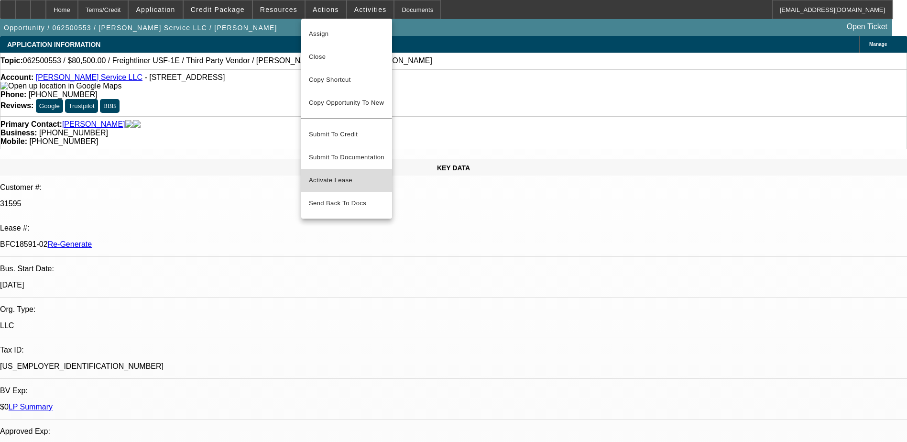 The image size is (907, 442). What do you see at coordinates (346, 180) in the screenshot?
I see `span: Activate Lease` at bounding box center [346, 180].